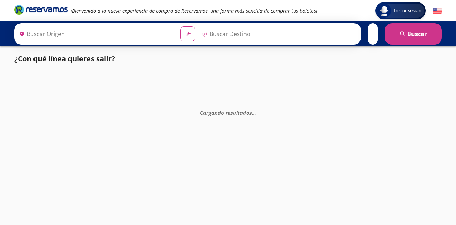  I want to click on input: Buscar Destino, so click(278, 34).